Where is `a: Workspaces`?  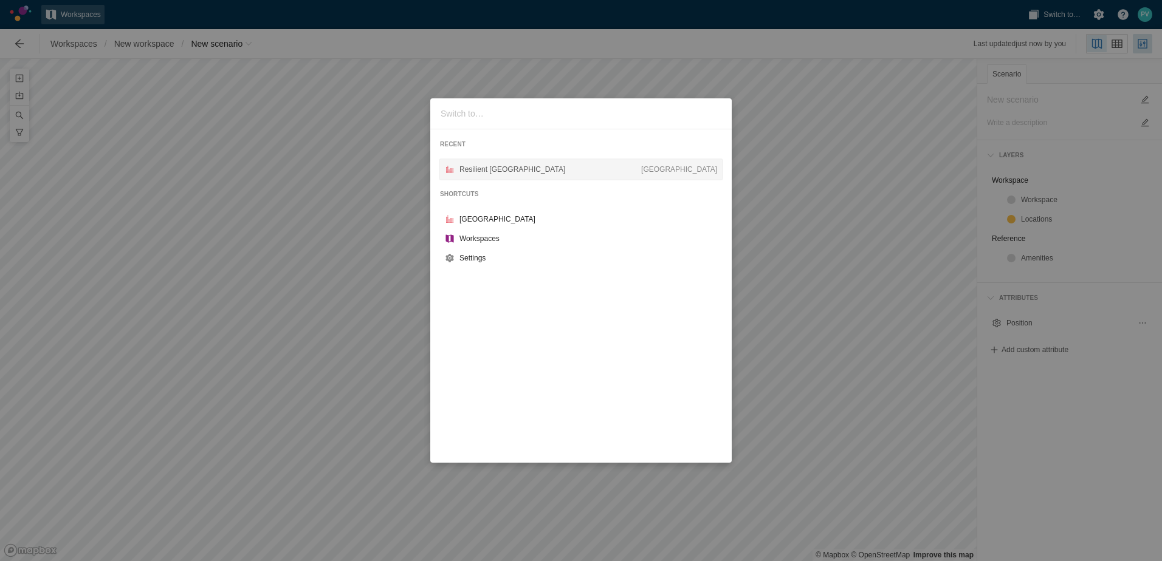 a: Workspaces is located at coordinates (581, 239).